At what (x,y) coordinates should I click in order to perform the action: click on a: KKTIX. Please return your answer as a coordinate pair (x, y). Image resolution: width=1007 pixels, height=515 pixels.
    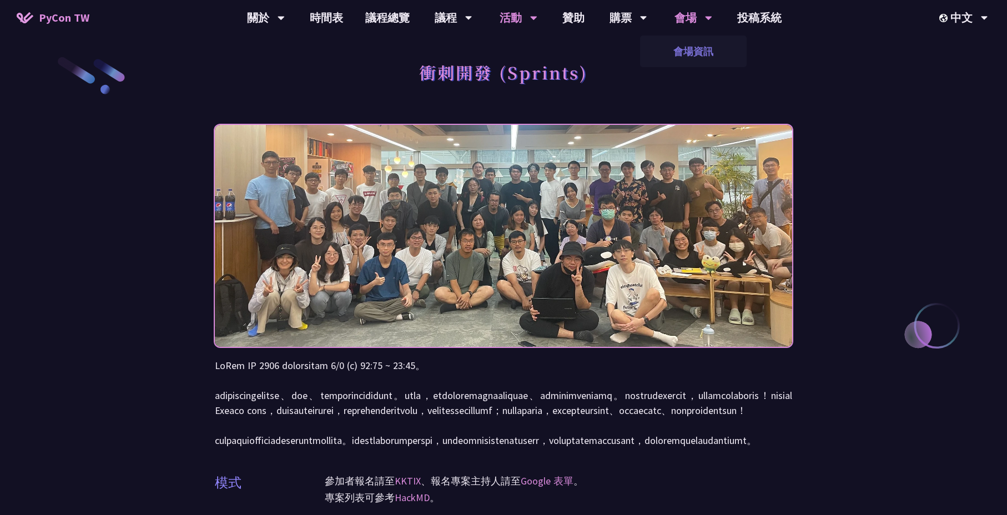
    Looking at the image, I should click on (408, 481).